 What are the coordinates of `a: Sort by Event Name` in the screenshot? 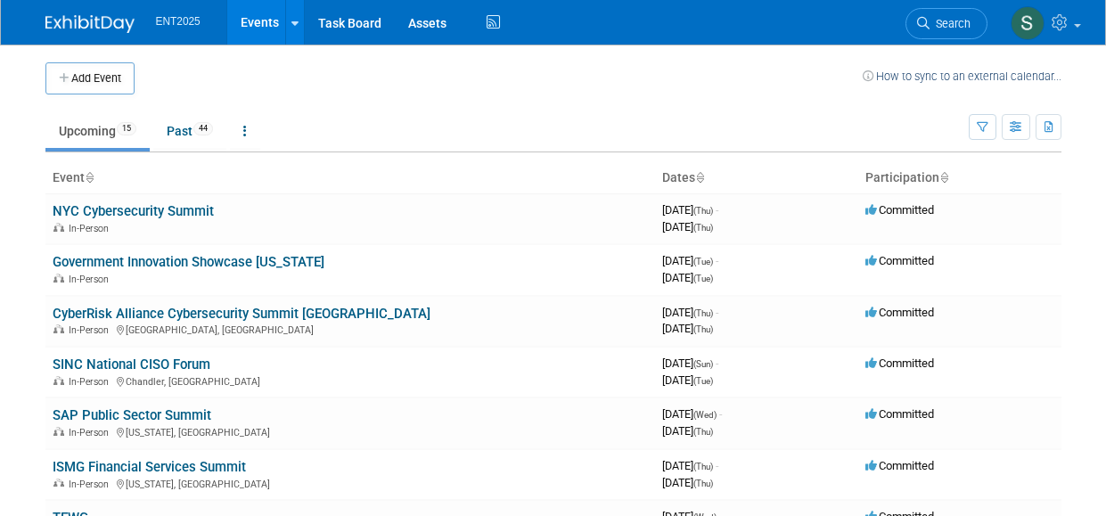 It's located at (89, 177).